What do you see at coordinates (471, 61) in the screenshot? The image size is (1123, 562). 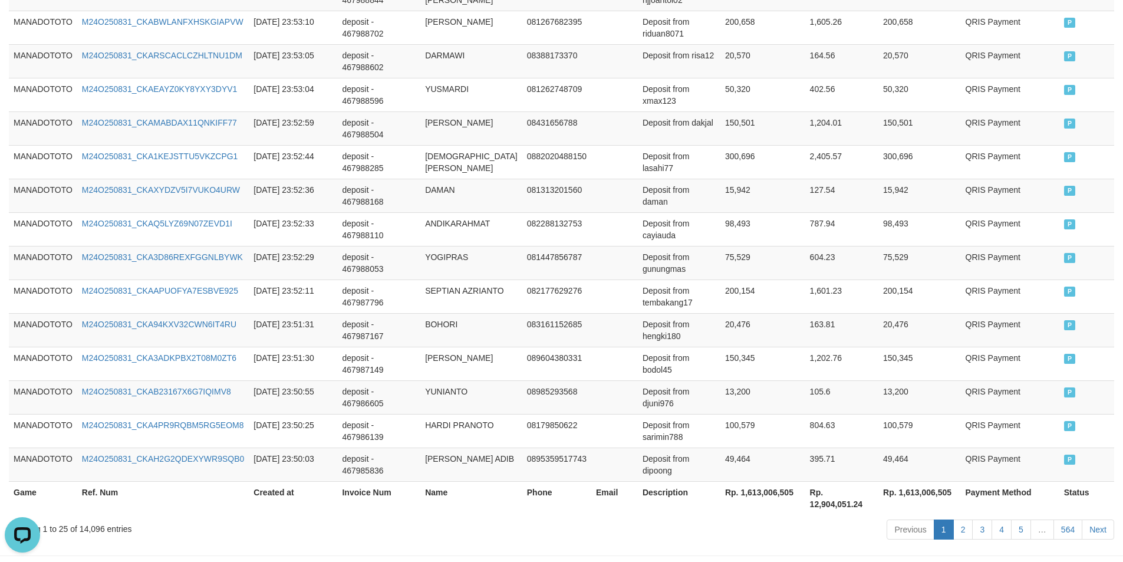 I see `td: DARMAWI` at bounding box center [471, 61].